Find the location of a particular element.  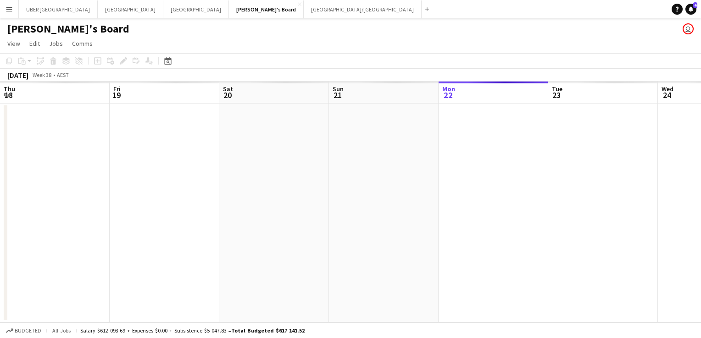

a: View is located at coordinates (14, 44).